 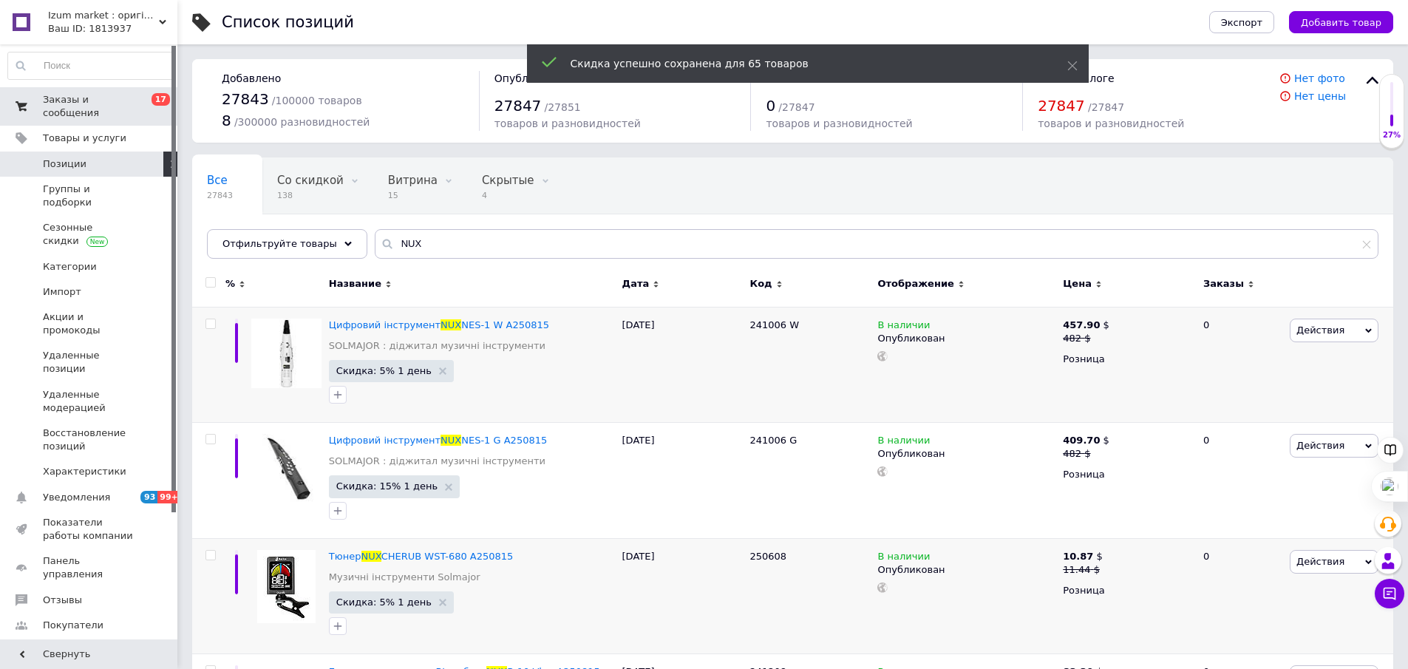 I want to click on span: Код, so click(x=761, y=284).